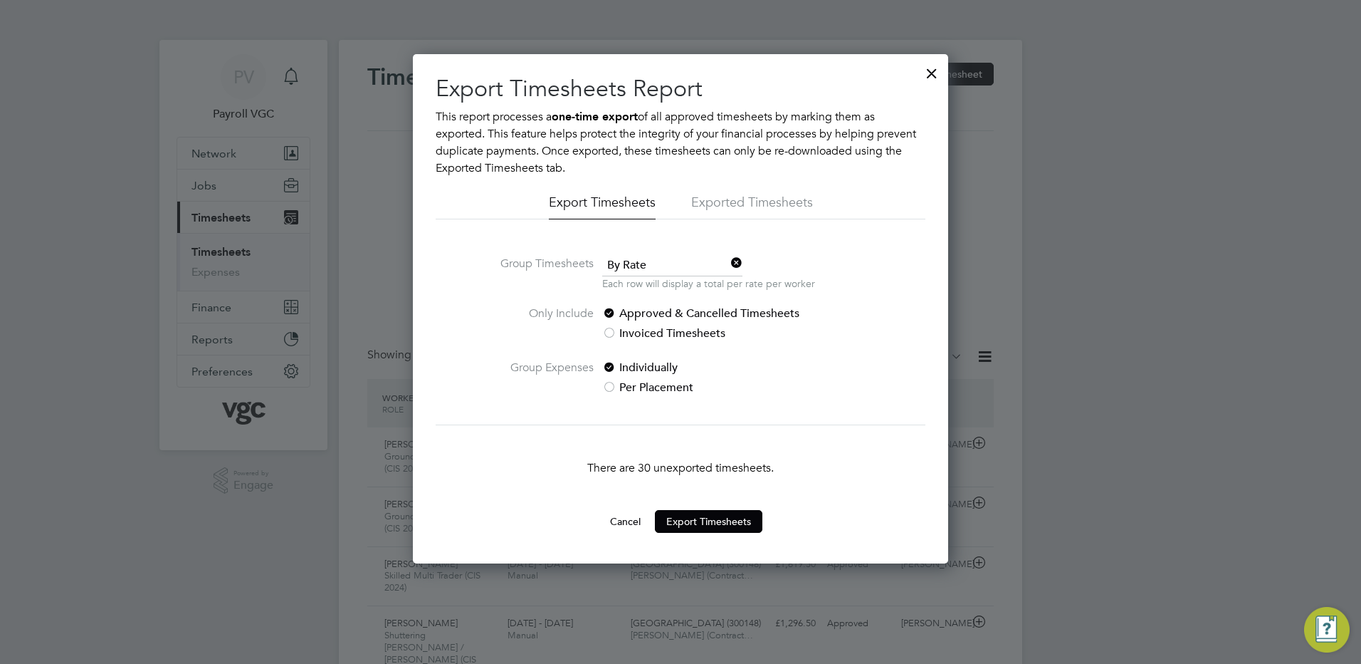 Image resolution: width=1361 pixels, height=664 pixels. Describe the element at coordinates (708, 521) in the screenshot. I see `button: Export Timesheets` at that location.